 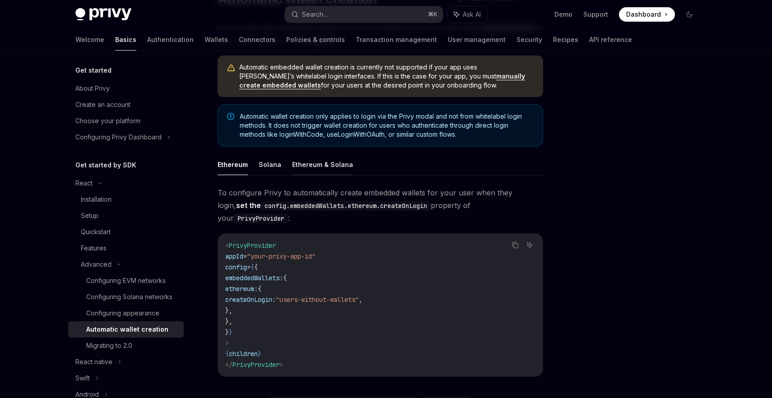 What do you see at coordinates (93, 70) in the screenshot?
I see `h5: Get started` at bounding box center [93, 70].